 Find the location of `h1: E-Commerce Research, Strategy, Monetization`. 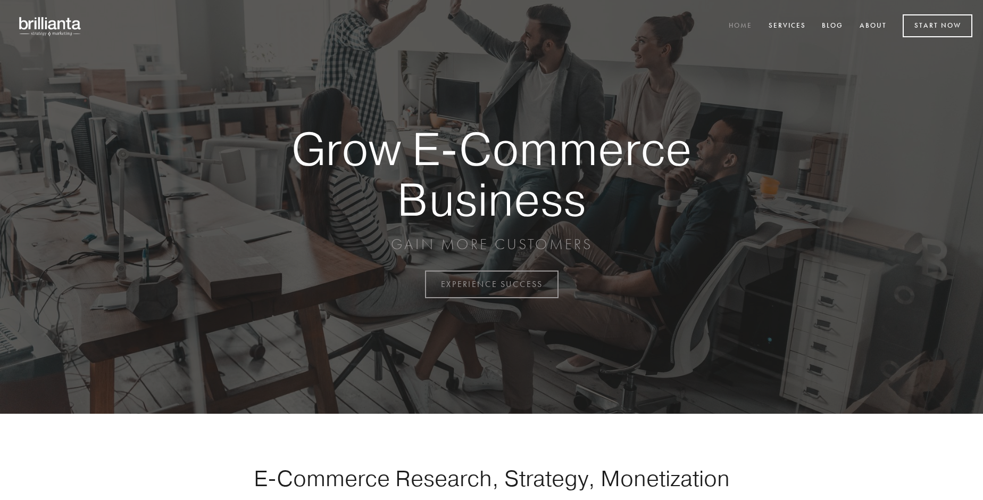

h1: E-Commerce Research, Strategy, Monetization is located at coordinates (492, 478).